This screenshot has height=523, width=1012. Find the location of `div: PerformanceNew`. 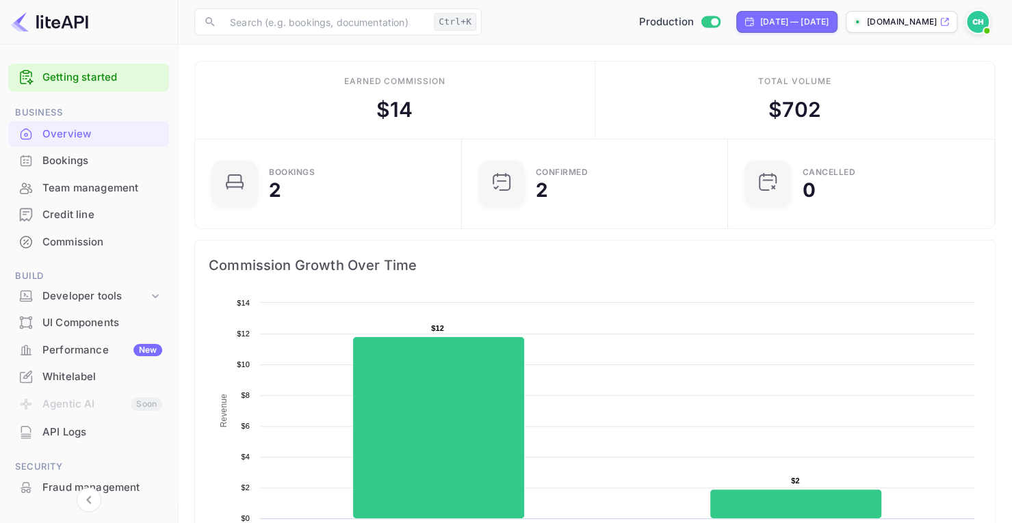

div: PerformanceNew is located at coordinates (88, 350).